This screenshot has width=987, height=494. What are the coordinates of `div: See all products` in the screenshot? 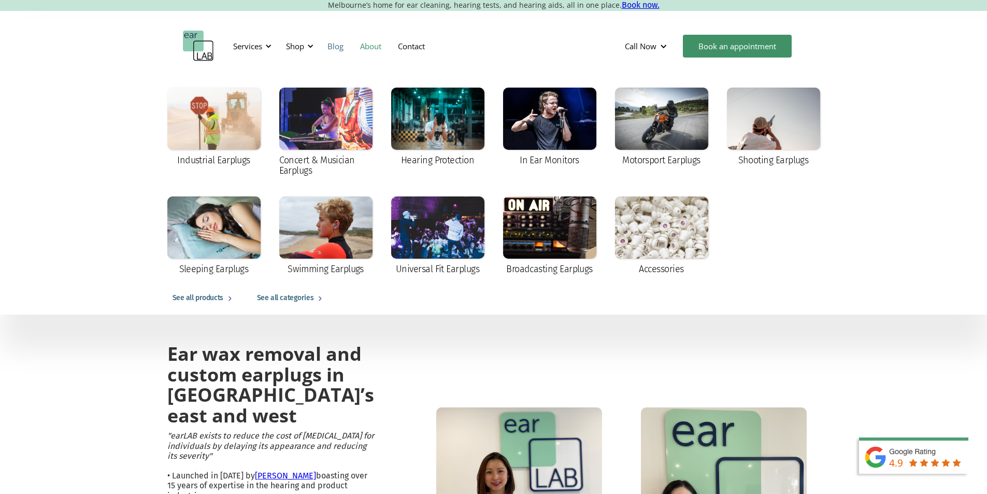 It's located at (198, 298).